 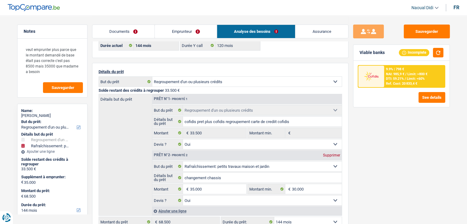 What do you see at coordinates (34, 8) in the screenshot?
I see `img: TopCompare Logo` at bounding box center [34, 8].